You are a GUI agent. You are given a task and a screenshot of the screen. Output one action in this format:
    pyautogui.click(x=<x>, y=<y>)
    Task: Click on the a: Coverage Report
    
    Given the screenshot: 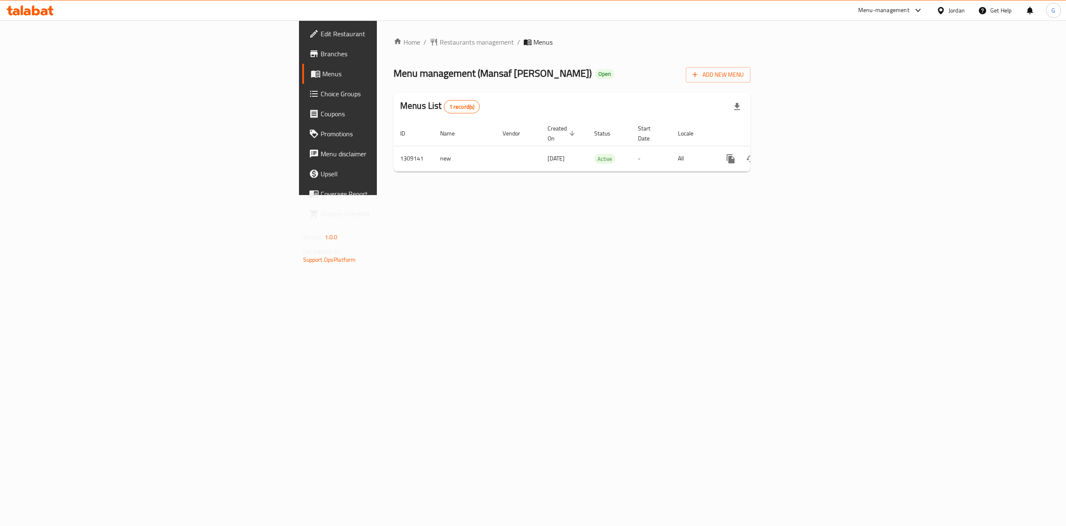 What is the action you would take?
    pyautogui.click(x=390, y=194)
    